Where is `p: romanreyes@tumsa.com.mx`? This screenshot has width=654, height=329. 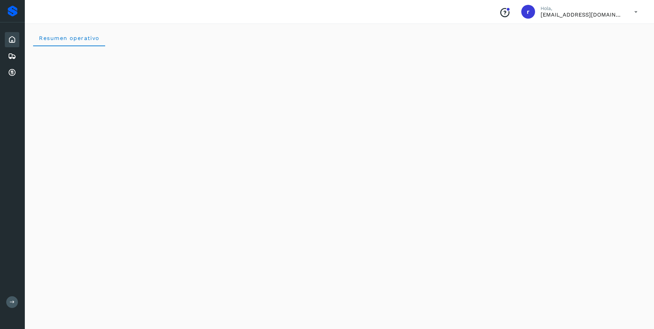
p: romanreyes@tumsa.com.mx is located at coordinates (582, 14).